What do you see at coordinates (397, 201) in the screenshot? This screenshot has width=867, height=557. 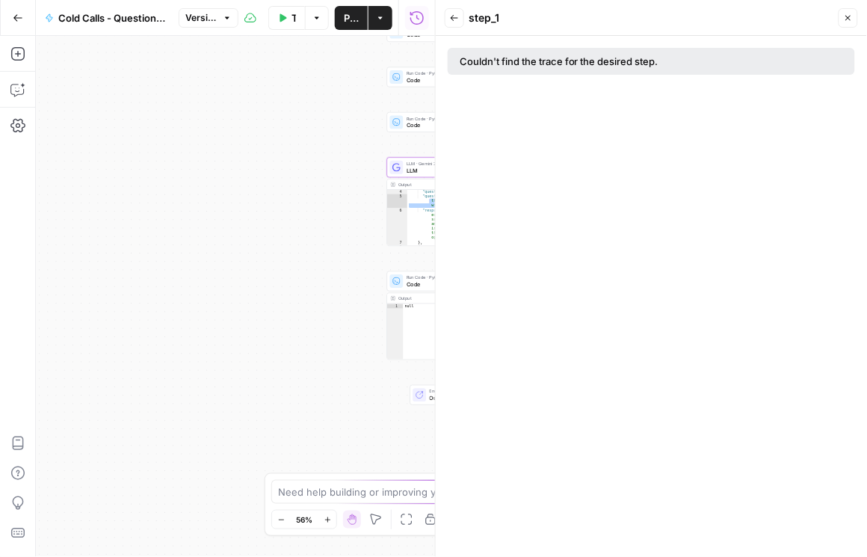 I see `div: 5` at bounding box center [397, 201].